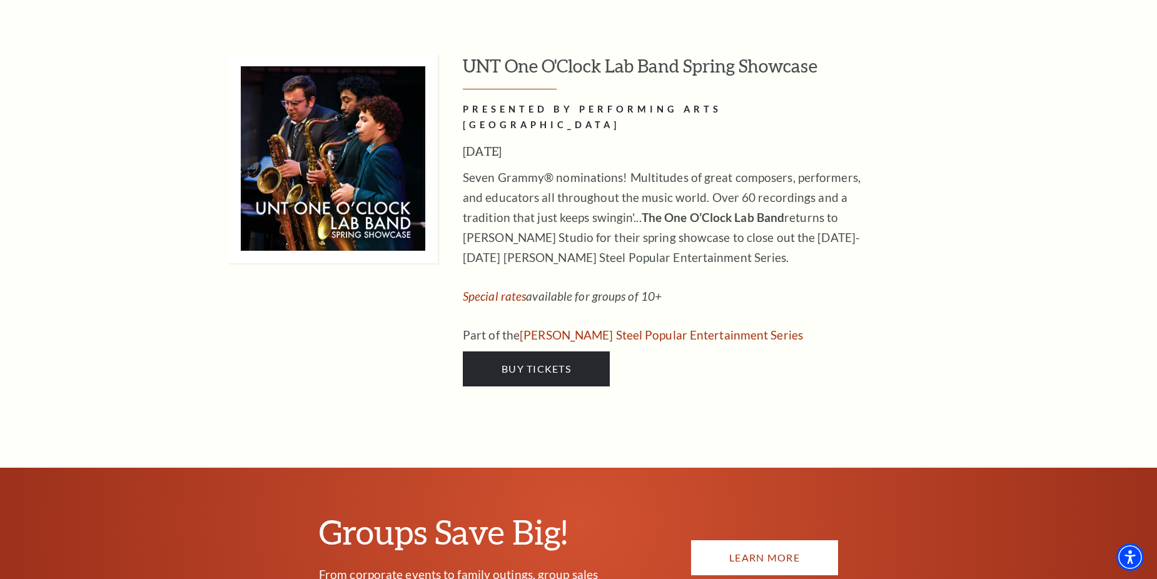 This screenshot has width=1157, height=579. What do you see at coordinates (536, 369) in the screenshot?
I see `a: Buy Tickets` at bounding box center [536, 369].